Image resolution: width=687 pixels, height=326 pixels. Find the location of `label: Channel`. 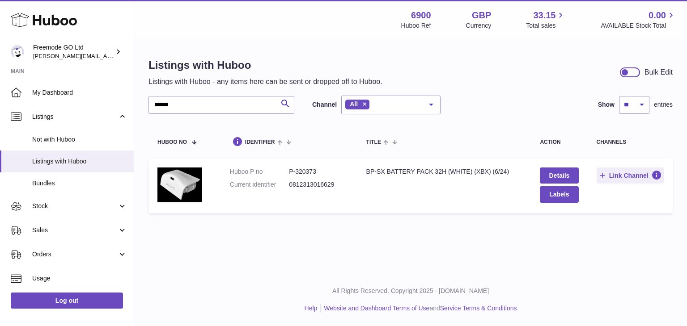

label: Channel is located at coordinates (324, 105).